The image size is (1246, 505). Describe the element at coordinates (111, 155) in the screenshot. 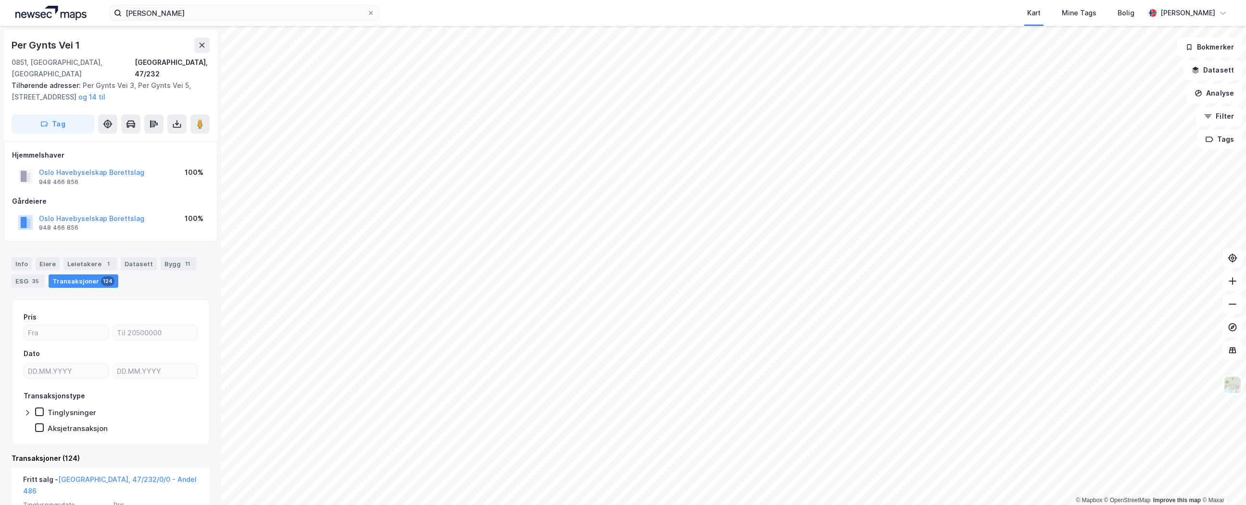

I see `div: Hjemmelshaver` at that location.